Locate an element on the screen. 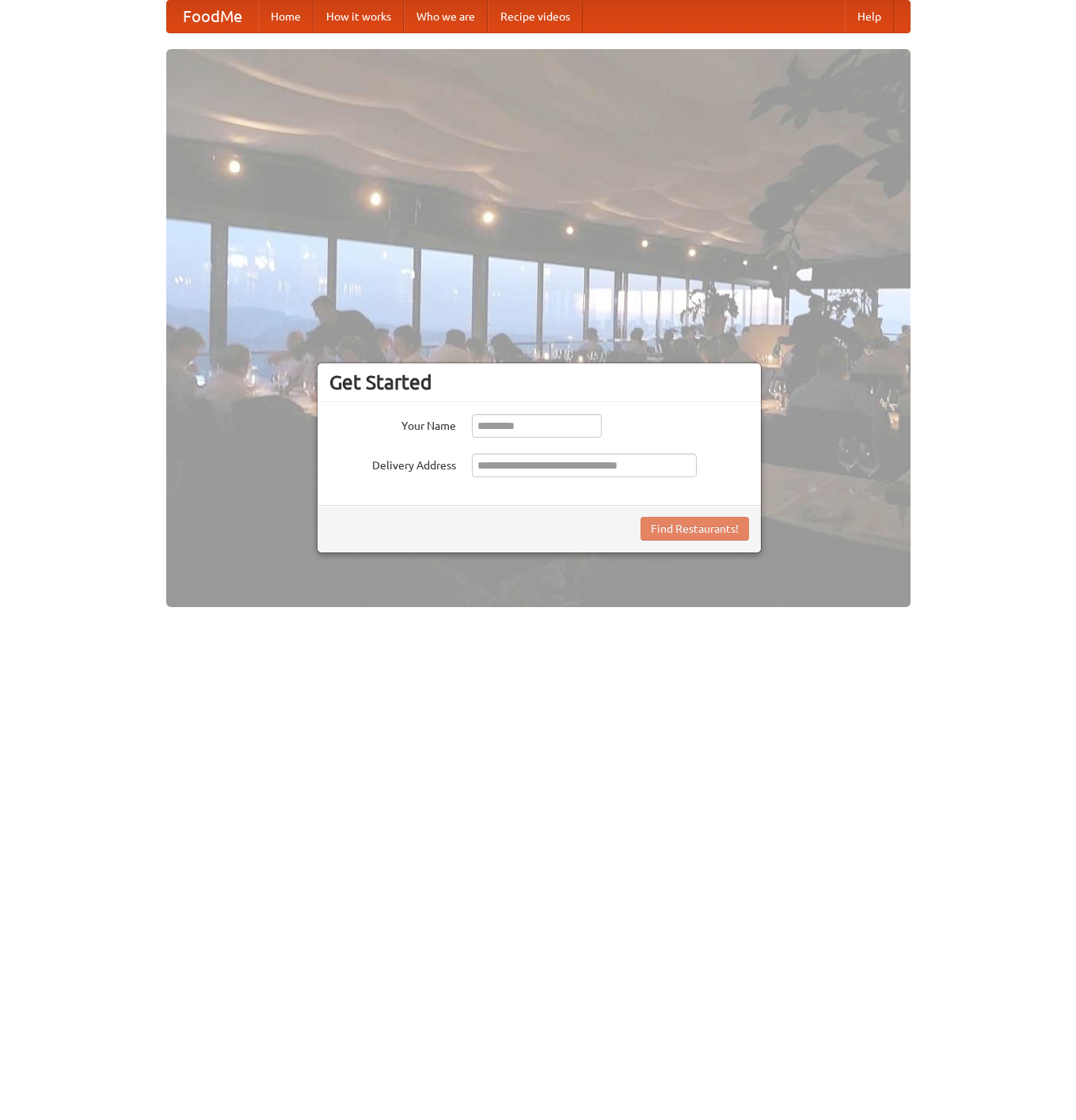  a: Recipe videos is located at coordinates (535, 17).